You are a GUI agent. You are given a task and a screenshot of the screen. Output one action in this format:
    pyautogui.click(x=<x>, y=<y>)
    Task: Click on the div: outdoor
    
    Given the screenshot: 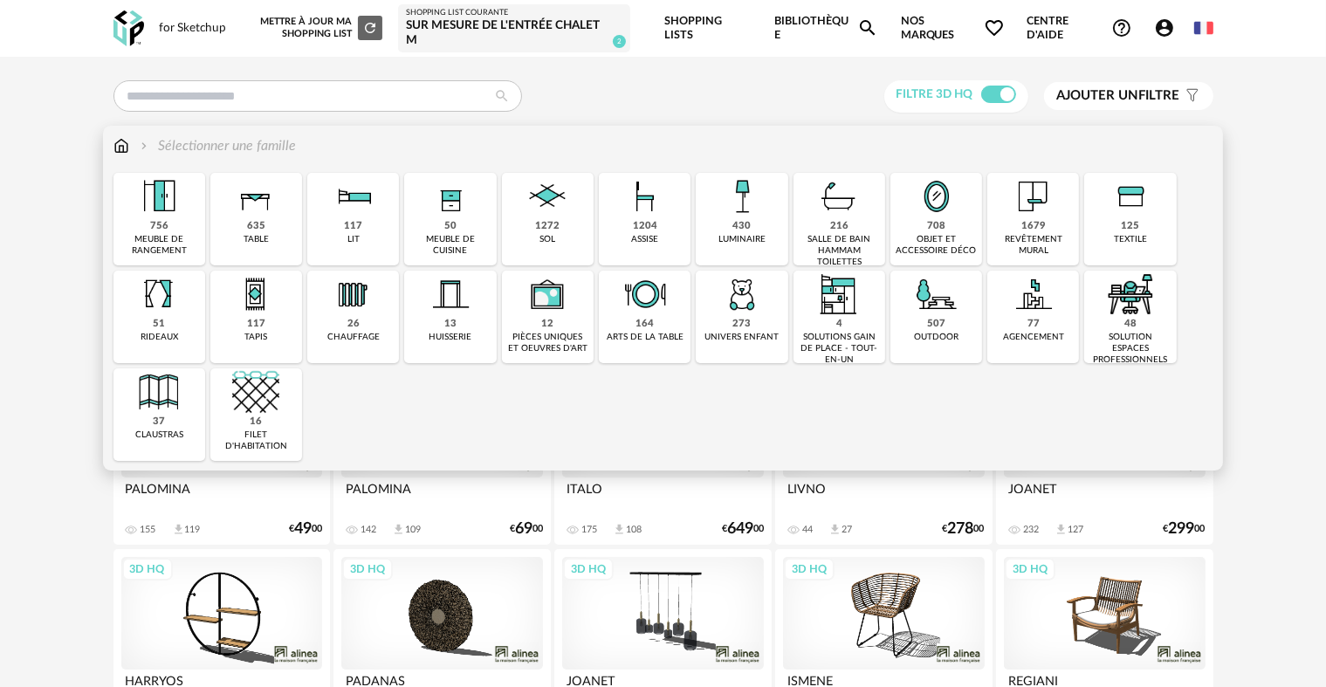 What is the action you would take?
    pyautogui.click(x=936, y=337)
    